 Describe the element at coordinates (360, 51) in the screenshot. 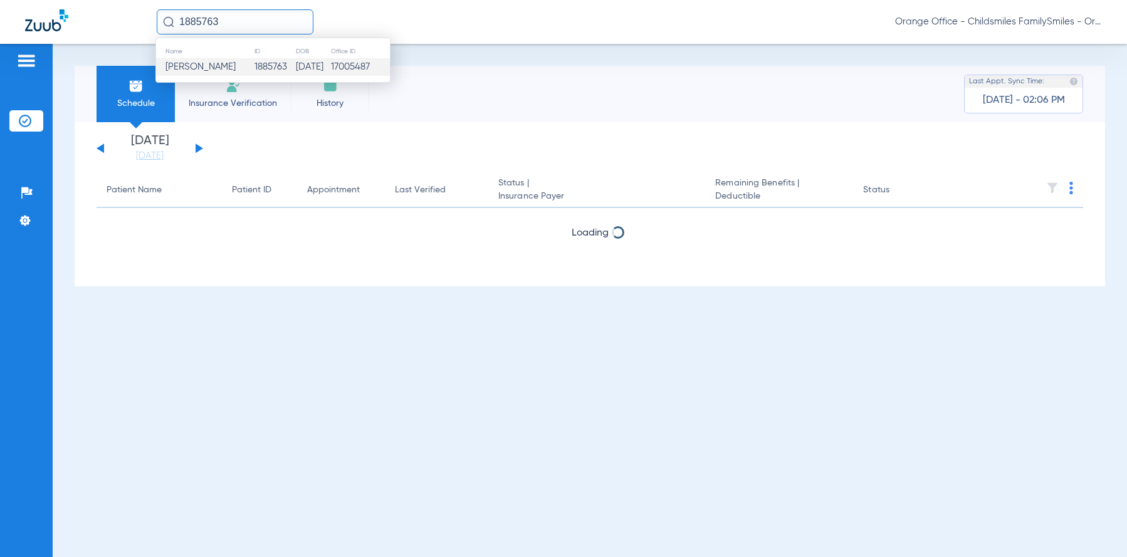

I see `th: Office ID` at that location.